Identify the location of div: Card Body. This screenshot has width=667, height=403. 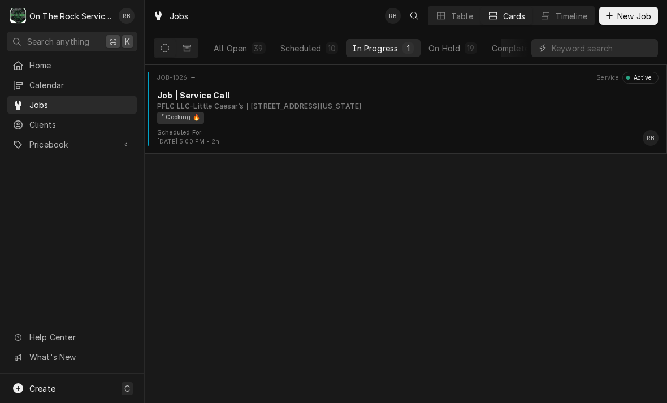
(406, 106).